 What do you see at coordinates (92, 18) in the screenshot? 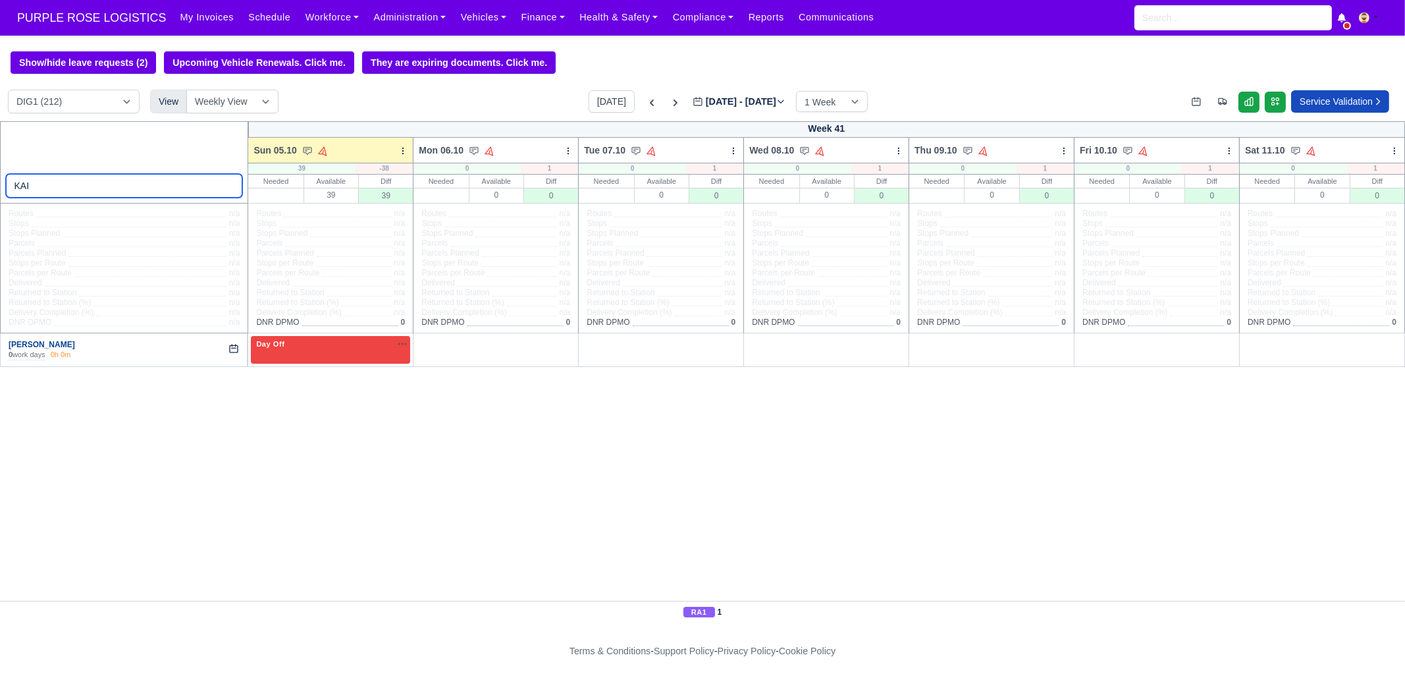
I see `a: PURPLE ROSE LOGISTICS` at bounding box center [92, 18].